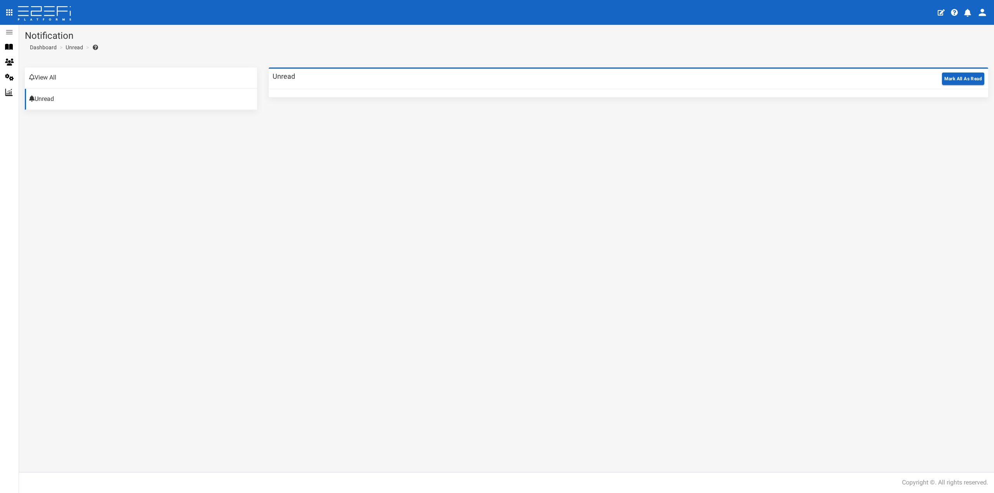  What do you see at coordinates (506, 36) in the screenshot?
I see `h1: Notification` at bounding box center [506, 36].